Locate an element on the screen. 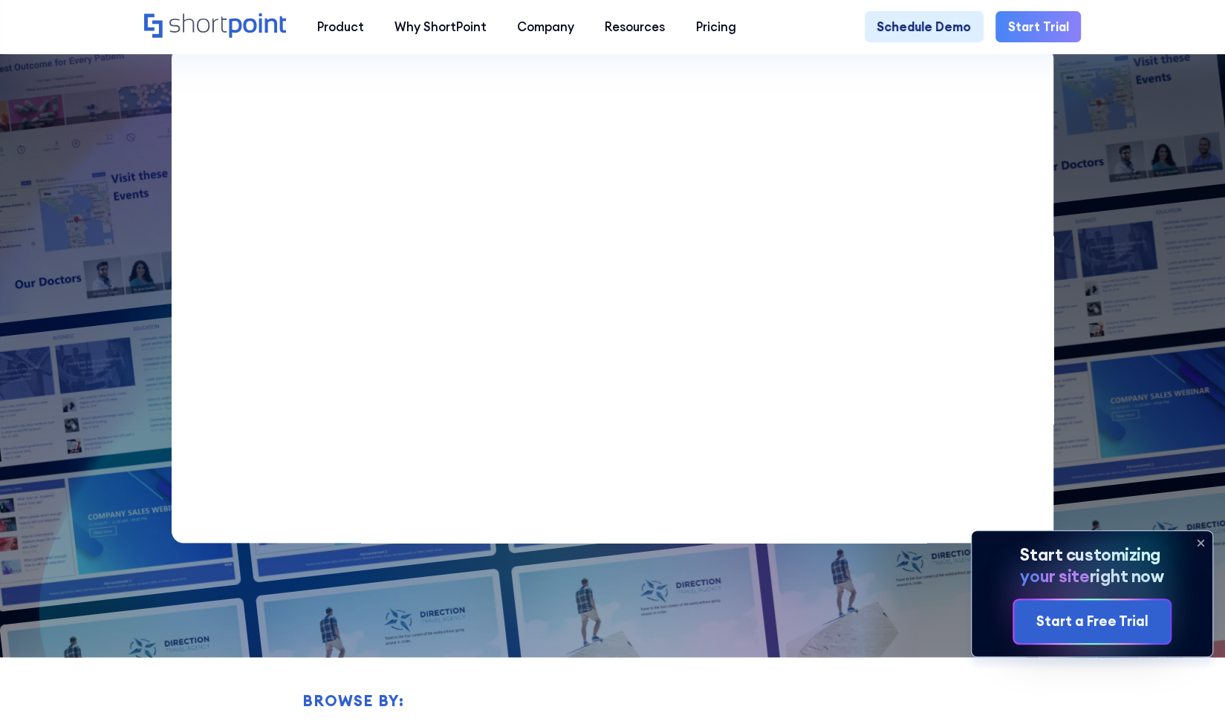  div: Chat Widget is located at coordinates (1091, 638).